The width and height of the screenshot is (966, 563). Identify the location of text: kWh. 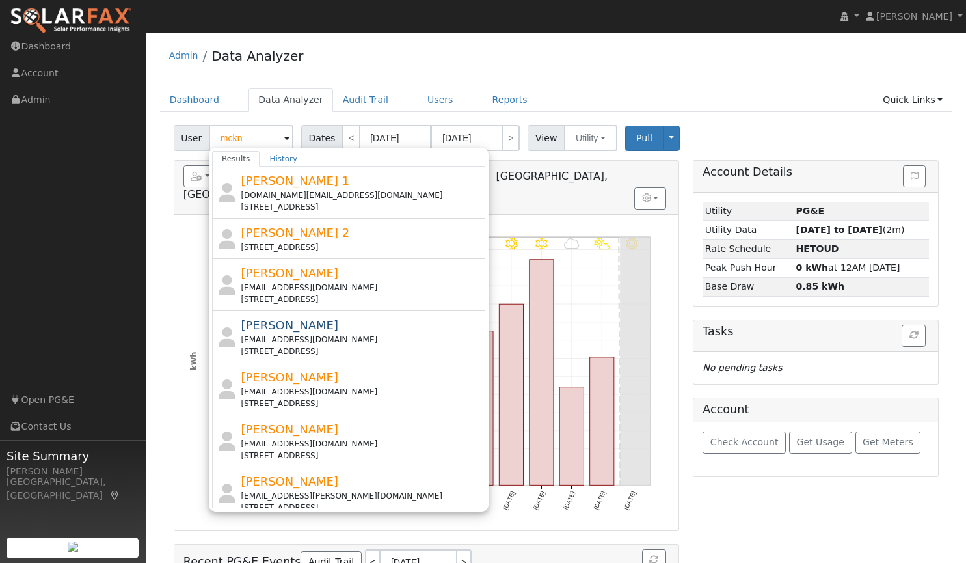
(193, 360).